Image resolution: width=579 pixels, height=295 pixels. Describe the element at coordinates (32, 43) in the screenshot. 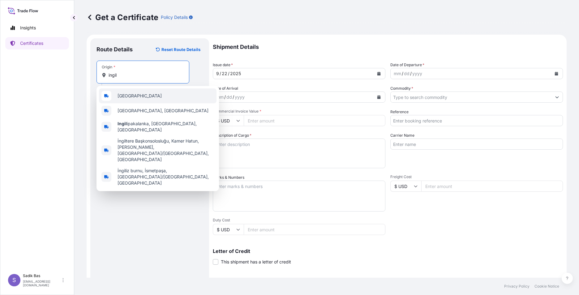

I see `p: Certificates` at that location.